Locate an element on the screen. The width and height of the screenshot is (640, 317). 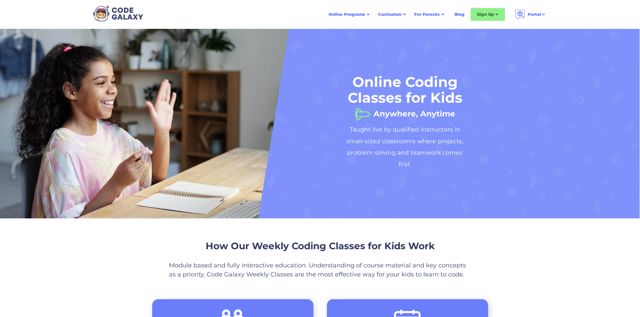
h1: Anywhere, Anytime is located at coordinates (414, 110).